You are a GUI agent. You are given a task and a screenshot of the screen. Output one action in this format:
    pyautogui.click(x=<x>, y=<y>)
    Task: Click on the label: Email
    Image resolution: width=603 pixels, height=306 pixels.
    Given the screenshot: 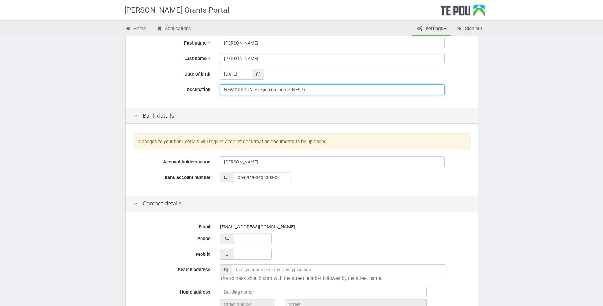 What is the action you would take?
    pyautogui.click(x=172, y=226)
    